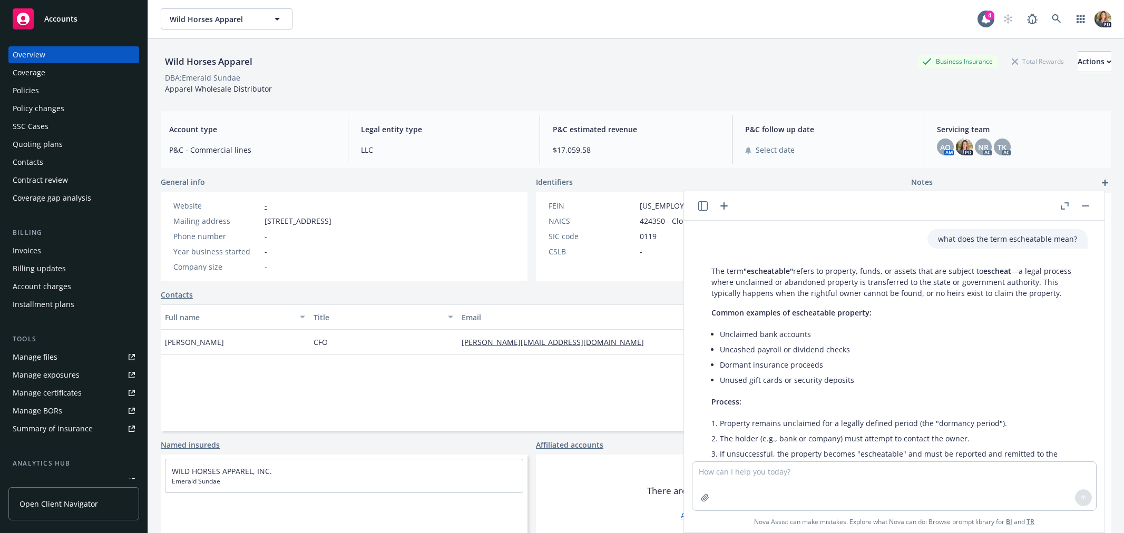 The height and width of the screenshot is (533, 1124). I want to click on span: CFO, so click(320, 342).